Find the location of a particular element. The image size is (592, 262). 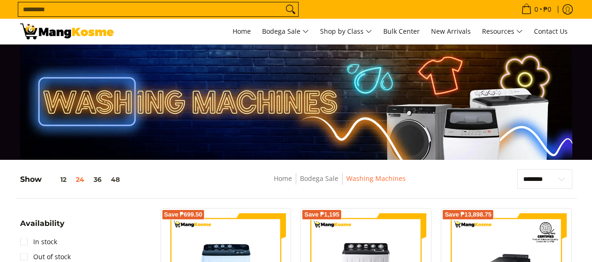

a: Resources is located at coordinates (502, 31).